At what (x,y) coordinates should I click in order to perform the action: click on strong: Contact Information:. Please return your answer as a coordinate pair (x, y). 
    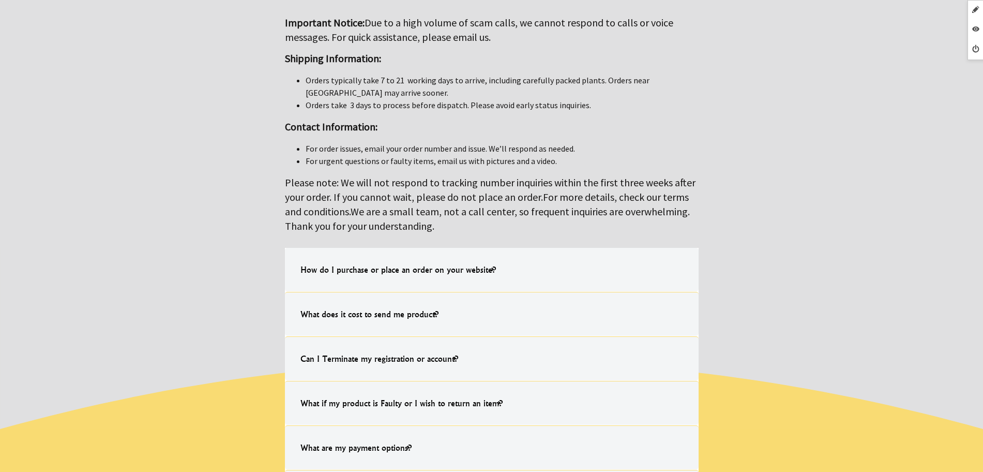
    Looking at the image, I should click on (331, 126).